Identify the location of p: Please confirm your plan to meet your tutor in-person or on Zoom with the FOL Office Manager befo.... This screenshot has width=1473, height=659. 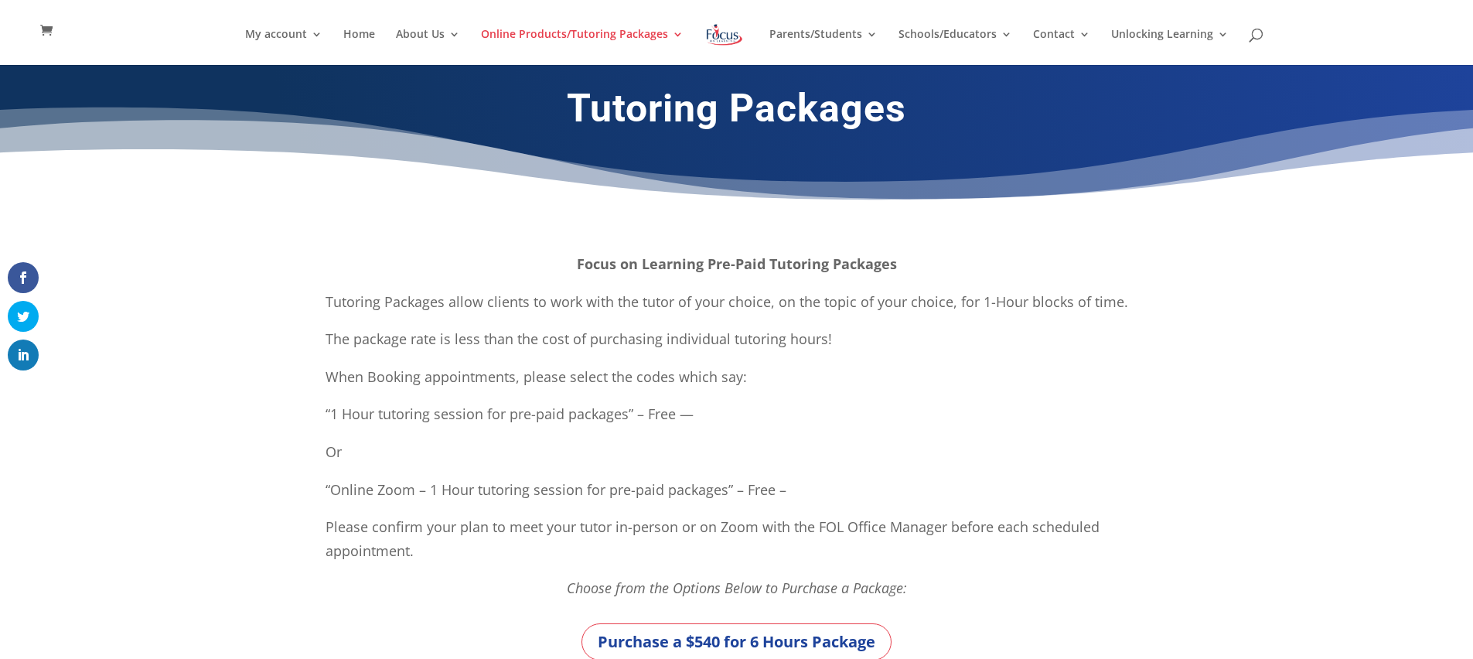
(737, 545).